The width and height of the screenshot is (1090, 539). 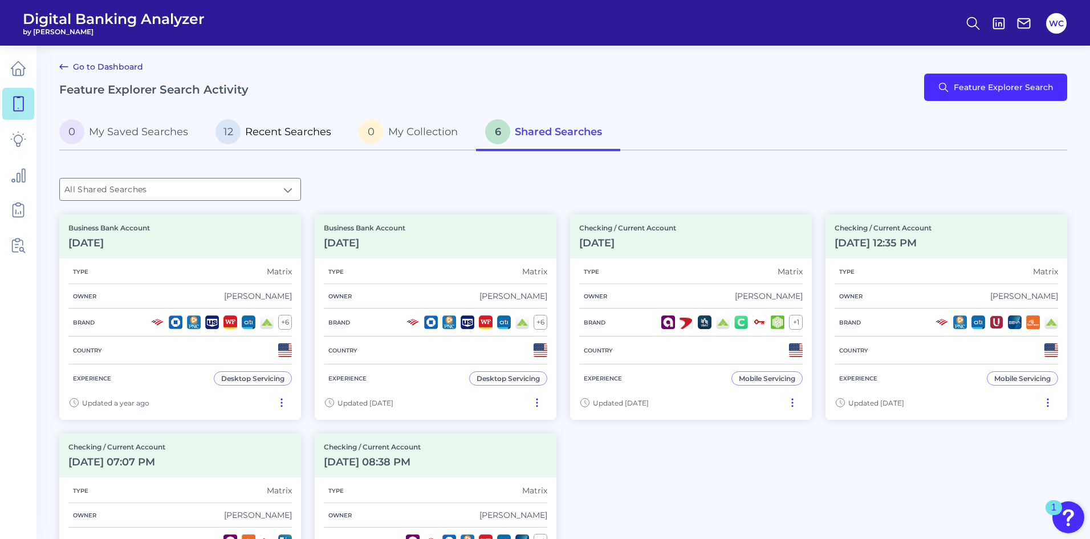 I want to click on span: Feature Explorer Search, so click(x=1004, y=87).